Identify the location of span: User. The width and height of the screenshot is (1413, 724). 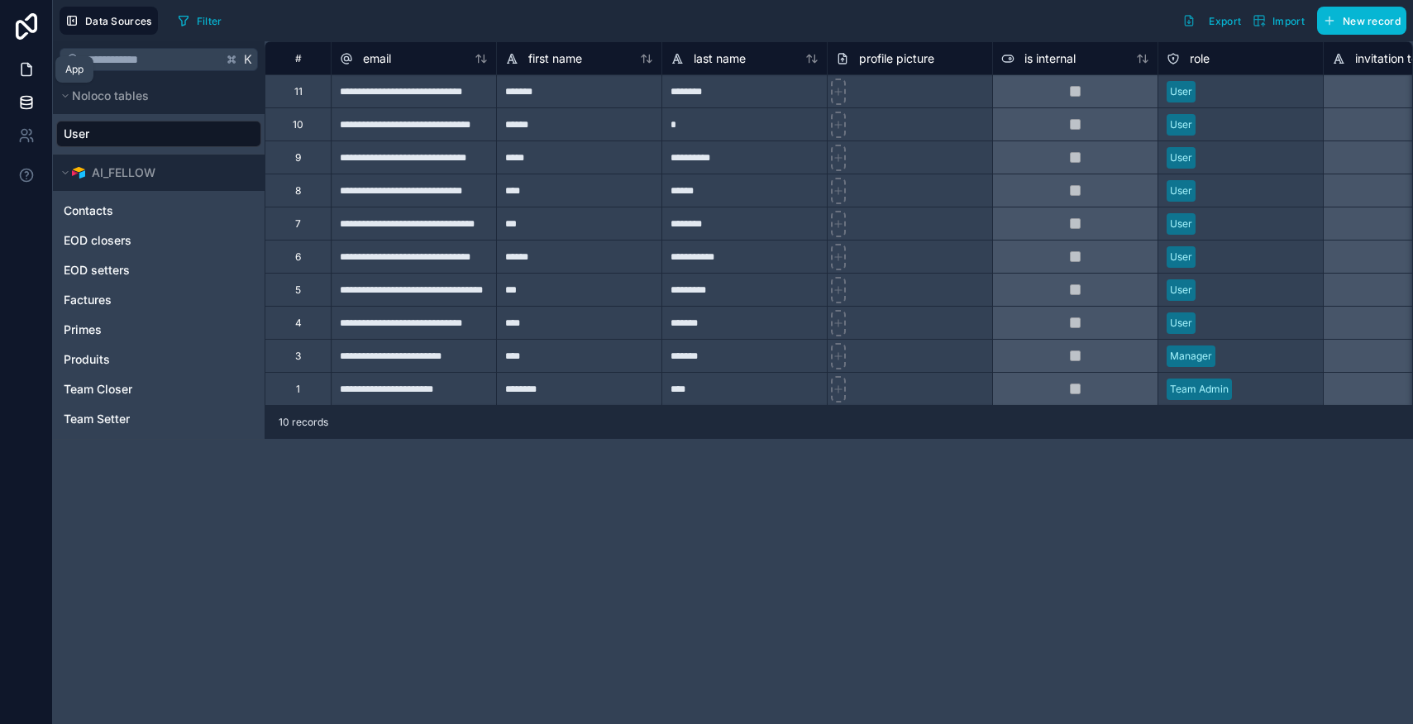
(76, 134).